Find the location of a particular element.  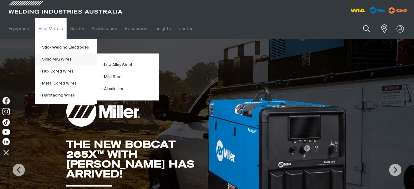

a: Hardfacing Wires is located at coordinates (68, 95).